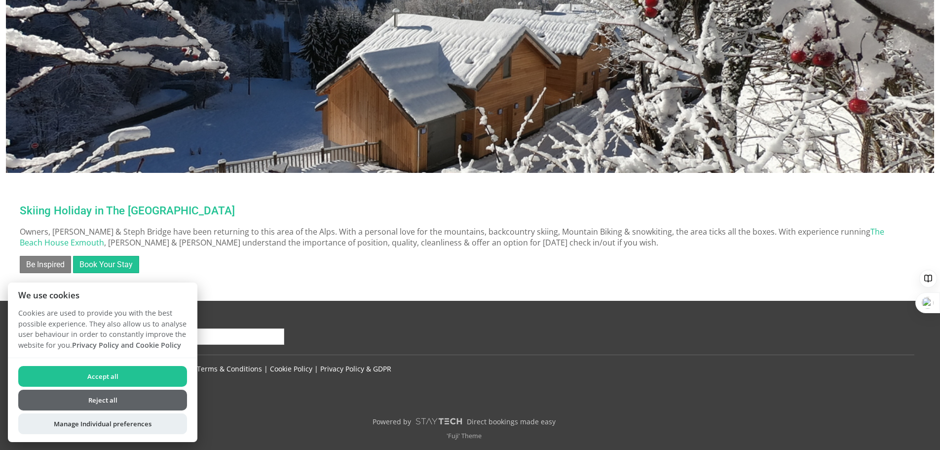 The height and width of the screenshot is (450, 940). Describe the element at coordinates (439, 421) in the screenshot. I see `img: scrumpy.png` at that location.